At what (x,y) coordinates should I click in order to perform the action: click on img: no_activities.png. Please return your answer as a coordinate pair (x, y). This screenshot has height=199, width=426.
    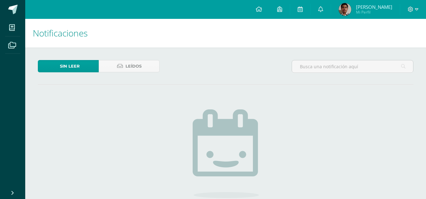
    Looking at the image, I should click on (226, 154).